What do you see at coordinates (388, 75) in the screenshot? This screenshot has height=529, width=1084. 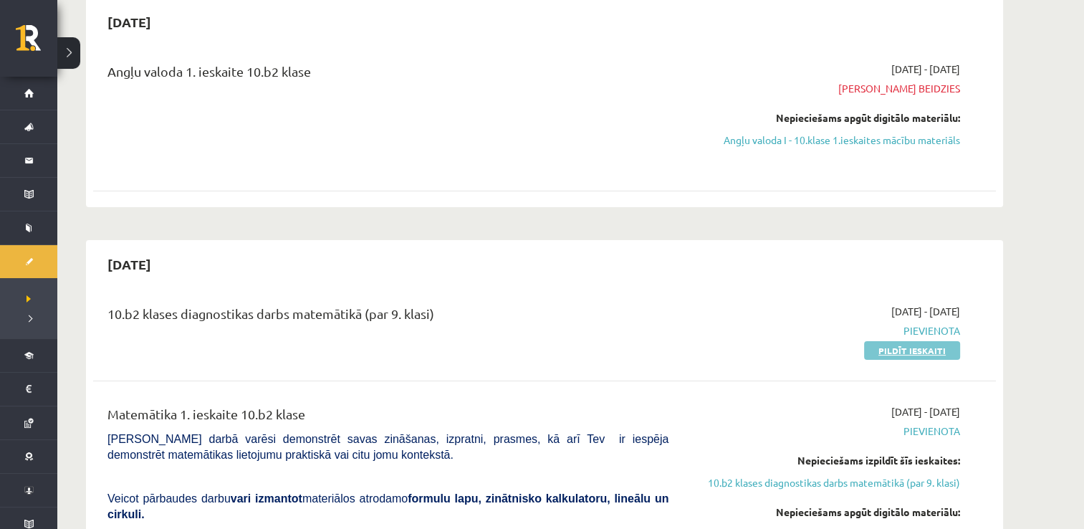 I see `div: Angļu valoda 1. ieskaite 10.b2 klase` at bounding box center [388, 75].